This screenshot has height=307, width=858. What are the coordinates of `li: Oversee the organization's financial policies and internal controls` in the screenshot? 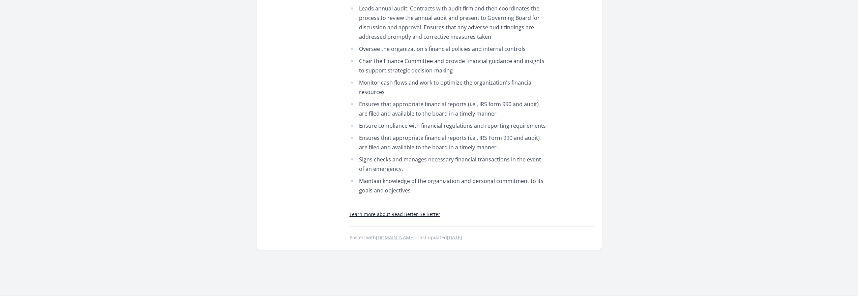 It's located at (448, 49).